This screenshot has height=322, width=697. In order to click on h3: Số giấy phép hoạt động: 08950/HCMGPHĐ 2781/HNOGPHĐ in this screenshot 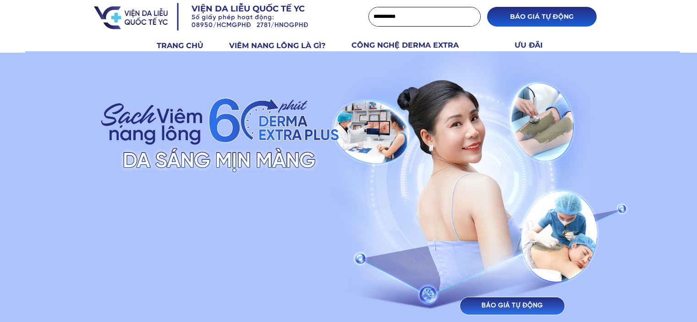, I will do `click(269, 22)`.